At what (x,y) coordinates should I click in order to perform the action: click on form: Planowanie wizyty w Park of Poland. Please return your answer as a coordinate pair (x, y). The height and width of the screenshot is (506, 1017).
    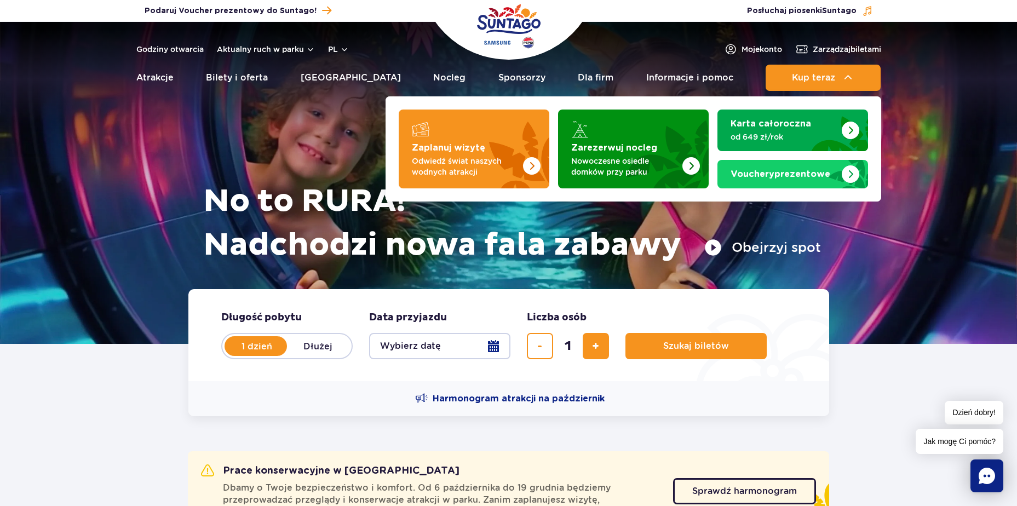
    Looking at the image, I should click on (509, 335).